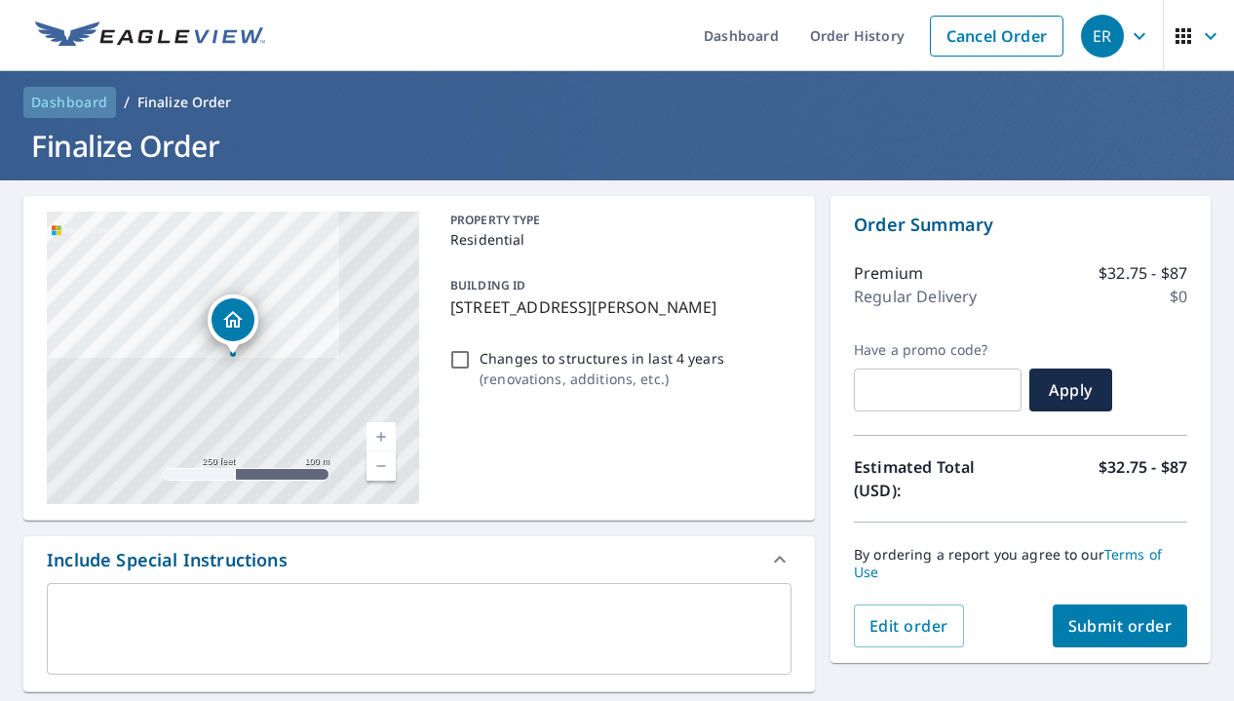 This screenshot has width=1234, height=701. Describe the element at coordinates (381, 437) in the screenshot. I see `a: Current Level 17, Zoom In` at that location.